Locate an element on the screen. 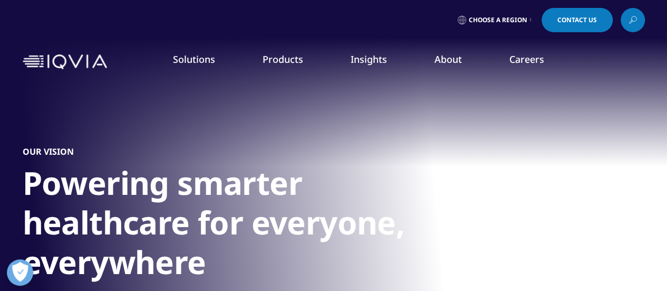  a: Solutions is located at coordinates (194, 59).